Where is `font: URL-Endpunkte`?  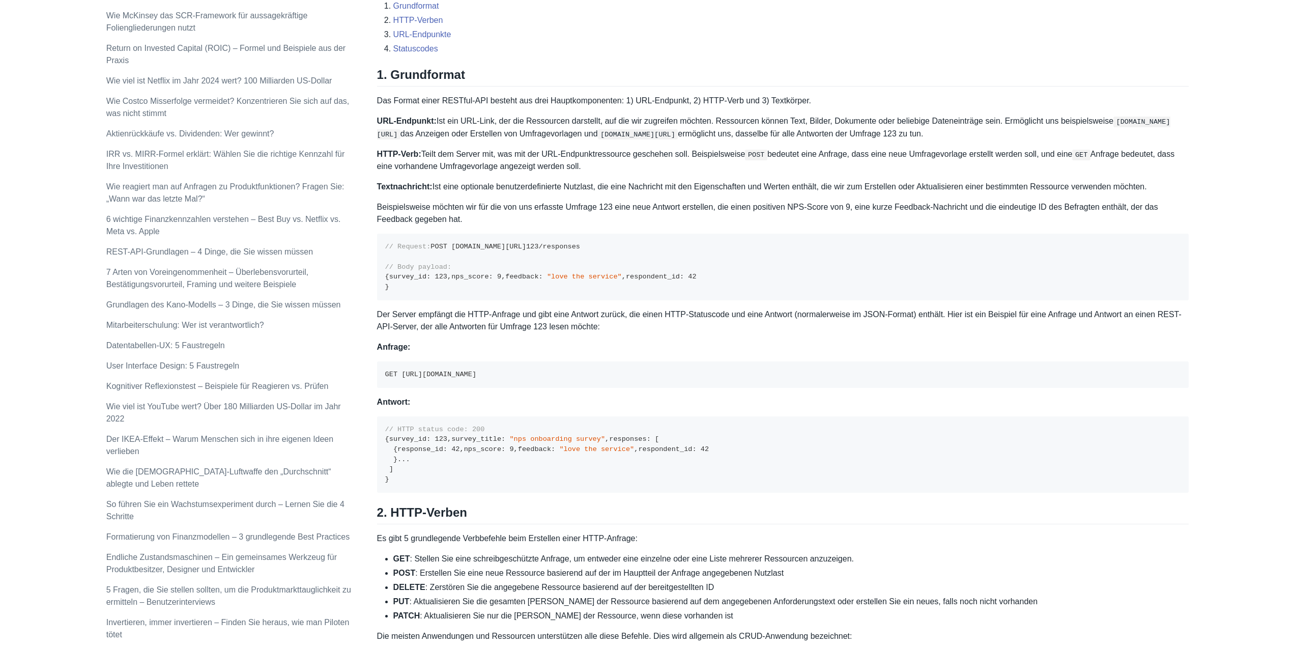
font: URL-Endpunkte is located at coordinates (422, 34).